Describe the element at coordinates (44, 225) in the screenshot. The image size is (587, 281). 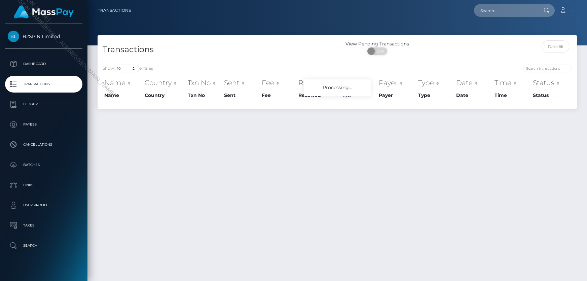
I see `p: Taxes` at that location.